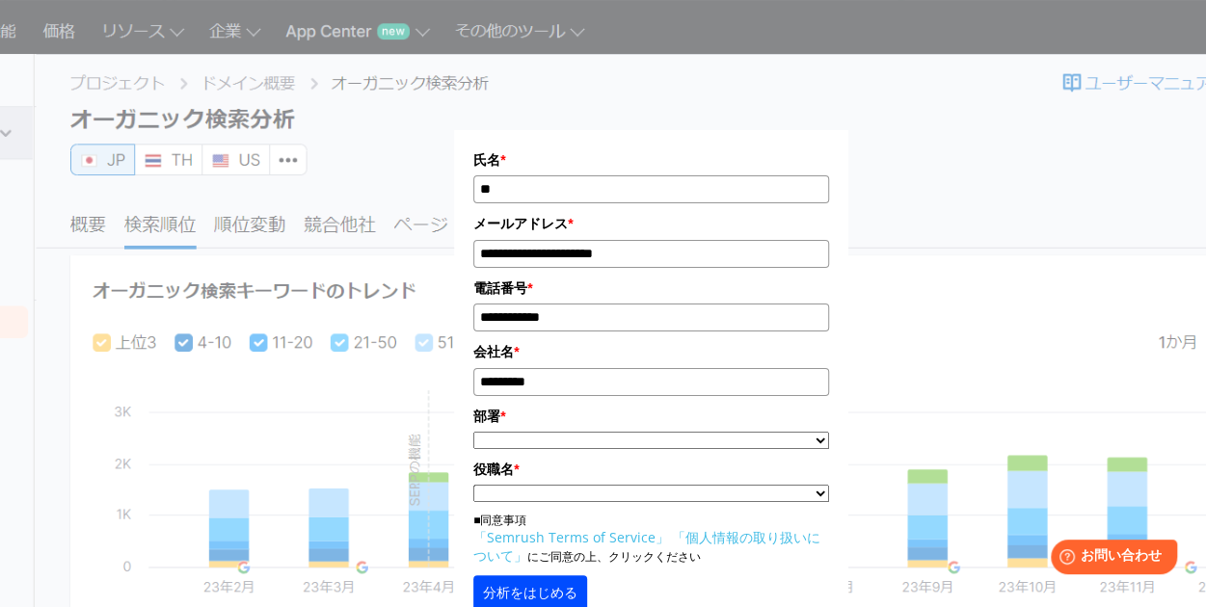 This screenshot has height=607, width=1206. Describe the element at coordinates (571, 537) in the screenshot. I see `a: 「Semrush Terms of Service」` at that location.